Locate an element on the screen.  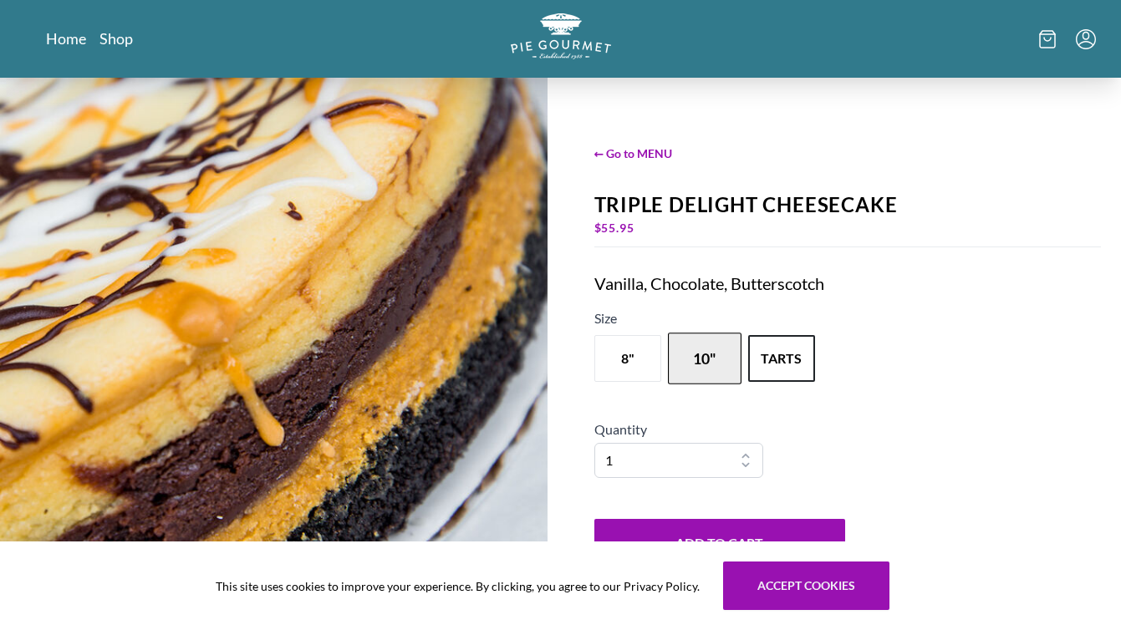
a: Home is located at coordinates (66, 38).